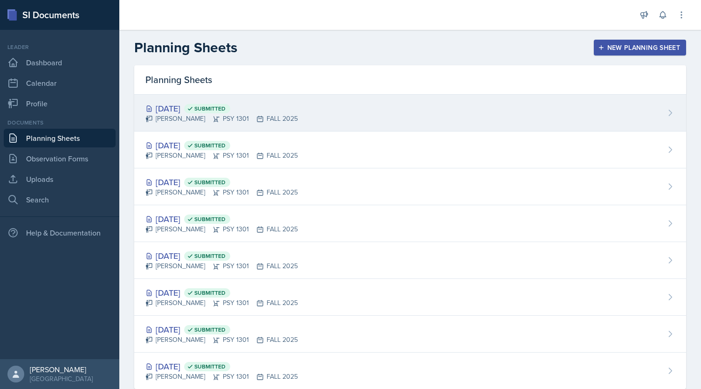 This screenshot has height=389, width=701. I want to click on a: Dashboard, so click(60, 62).